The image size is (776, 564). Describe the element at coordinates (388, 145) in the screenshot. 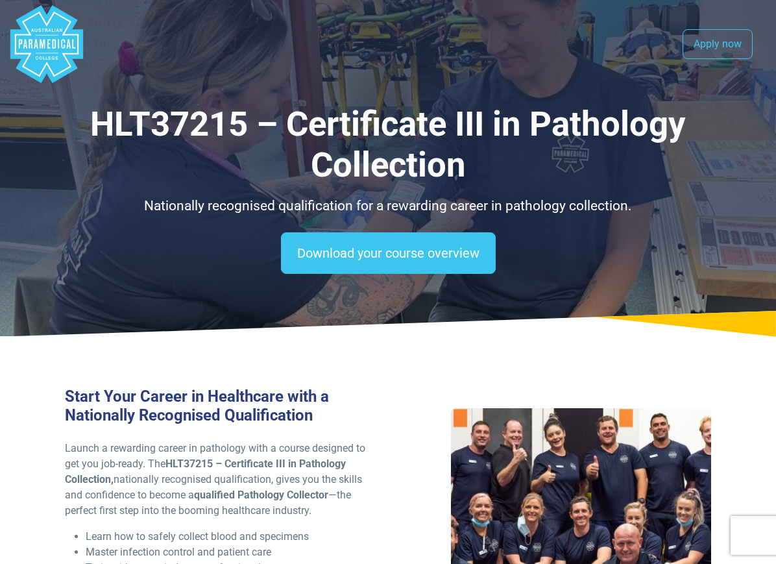

I see `h1: HLT37215 – Certificate III in Pathology Collection` at that location.